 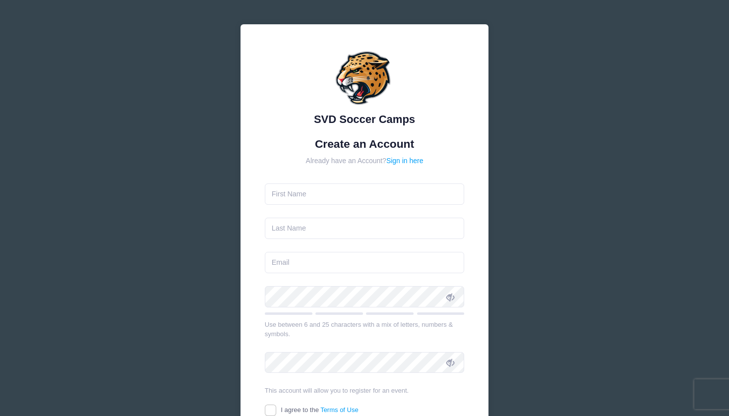 What do you see at coordinates (270, 410) in the screenshot?
I see `input: I agree to theTerms of Use` at bounding box center [270, 410].